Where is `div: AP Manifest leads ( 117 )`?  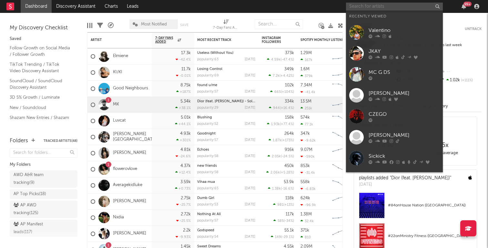 div: AP Manifest leads ( 117 ) is located at coordinates (36, 228).